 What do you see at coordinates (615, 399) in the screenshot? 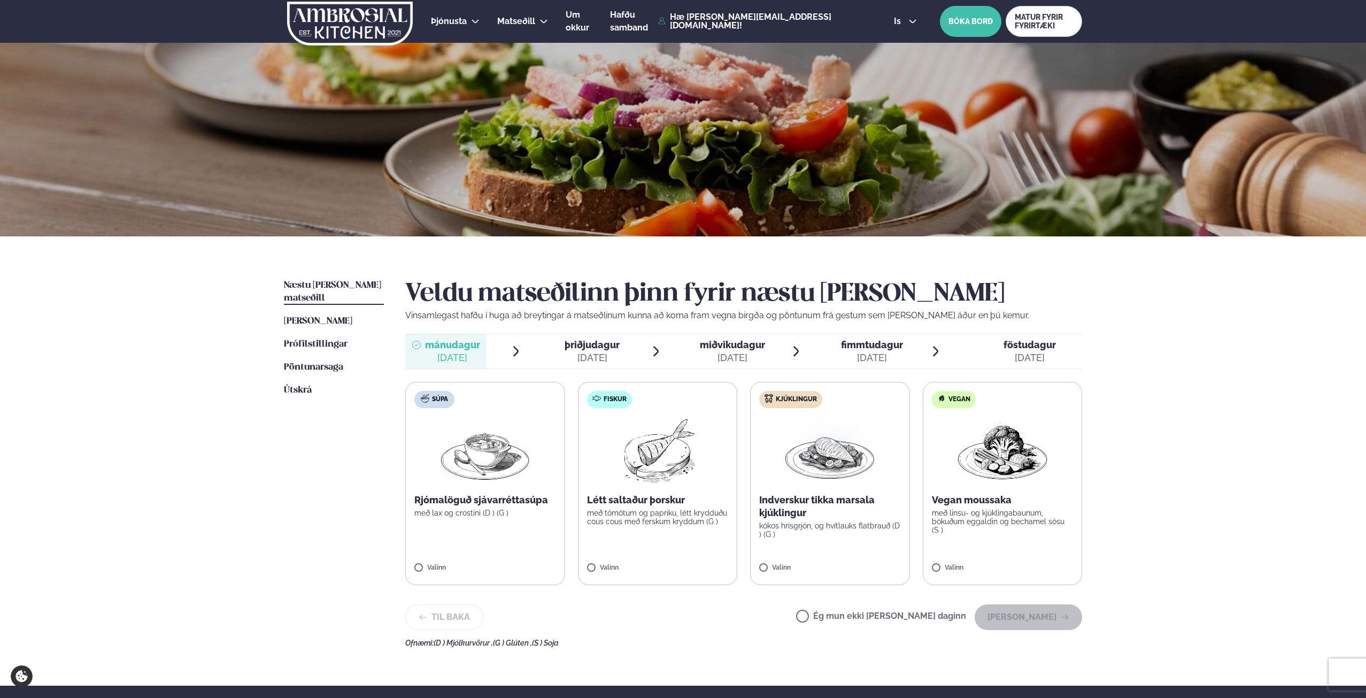
I see `span: Fiskur` at bounding box center [615, 399].